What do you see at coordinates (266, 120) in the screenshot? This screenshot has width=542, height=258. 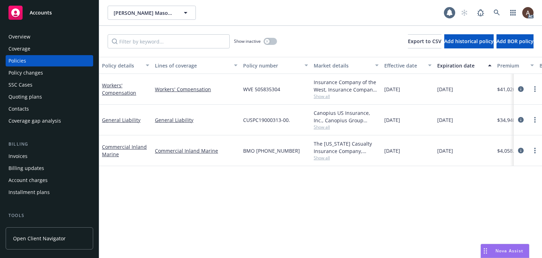 I see `span: CUSPC19000313-00.` at bounding box center [266, 120].